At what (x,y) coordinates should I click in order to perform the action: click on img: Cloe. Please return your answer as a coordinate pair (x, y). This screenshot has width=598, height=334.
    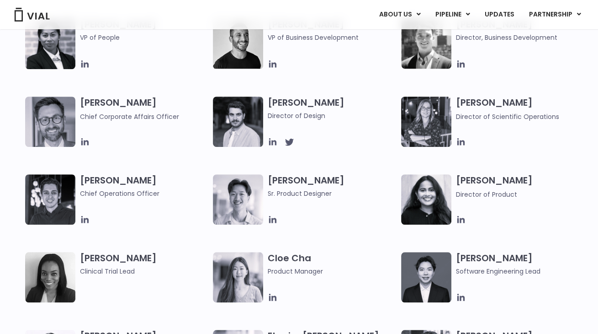
    Looking at the image, I should click on (238, 277).